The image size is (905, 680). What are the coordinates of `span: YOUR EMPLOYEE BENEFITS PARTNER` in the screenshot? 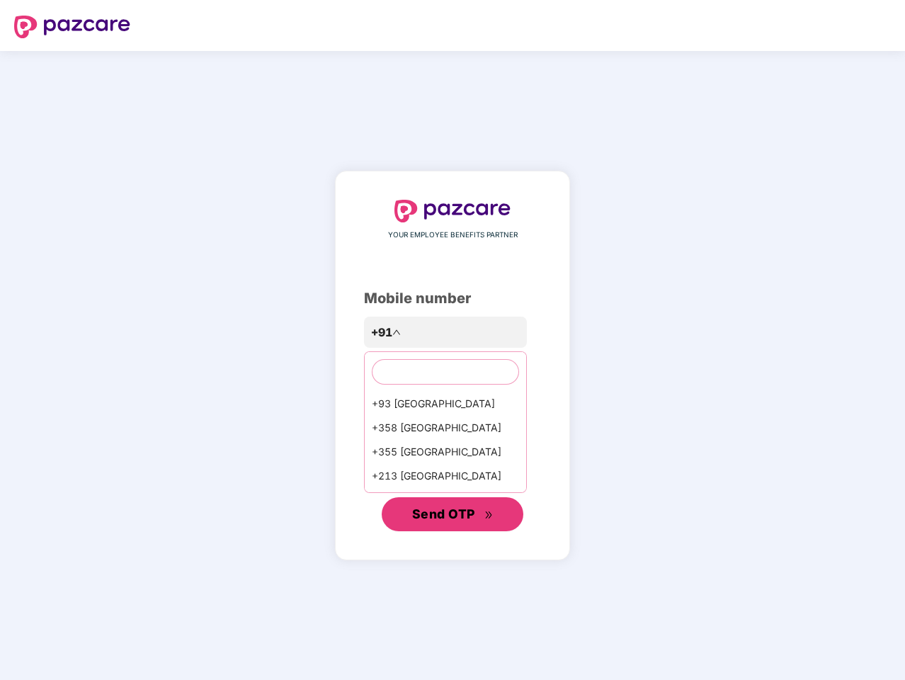 It's located at (452, 235).